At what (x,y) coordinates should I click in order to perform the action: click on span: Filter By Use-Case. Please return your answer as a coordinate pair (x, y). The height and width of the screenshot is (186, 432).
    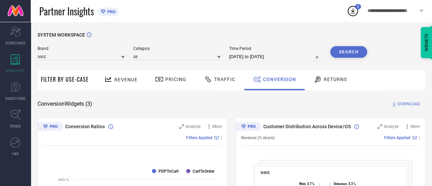
    Looking at the image, I should click on (65, 79).